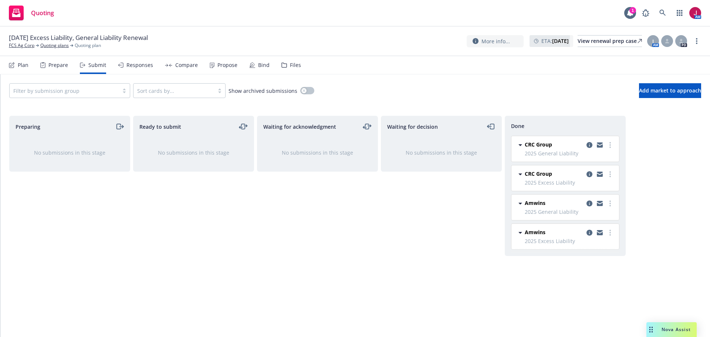  Describe the element at coordinates (21, 46) in the screenshot. I see `a: FCS Ag Corp` at that location.